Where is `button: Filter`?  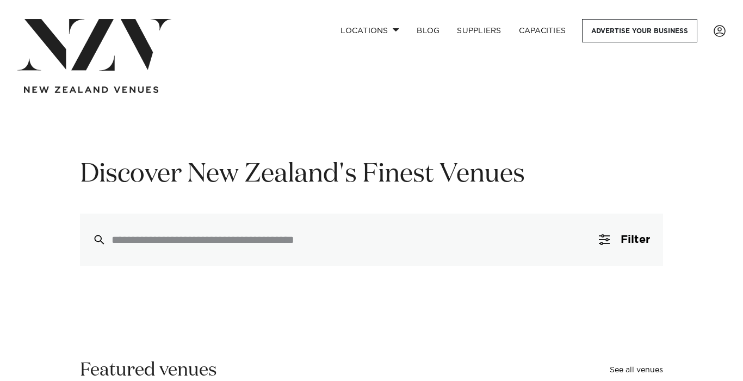
button: Filter is located at coordinates (625, 240).